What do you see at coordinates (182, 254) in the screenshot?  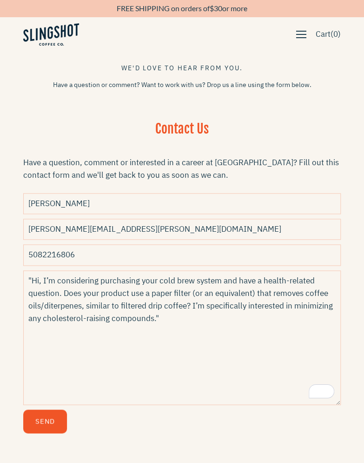 I see `input: Phone` at bounding box center [182, 254].